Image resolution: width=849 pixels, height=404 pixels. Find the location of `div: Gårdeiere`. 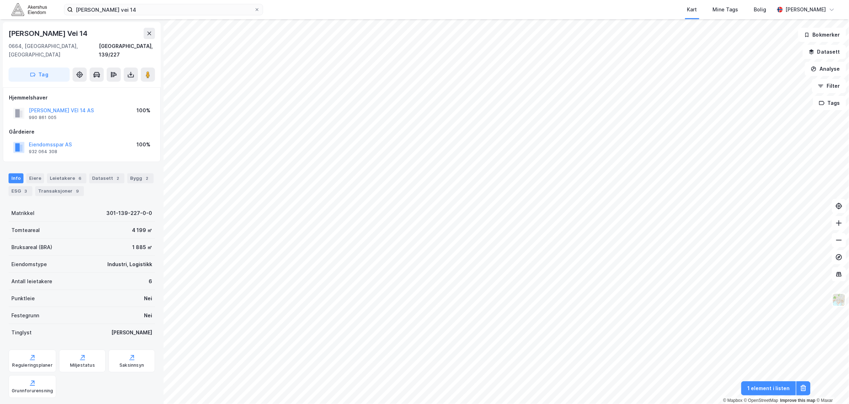

div: Gårdeiere is located at coordinates (82, 132).